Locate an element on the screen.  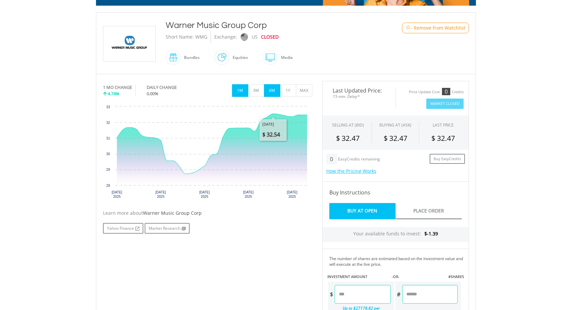
button: Market Closed is located at coordinates (445, 104).